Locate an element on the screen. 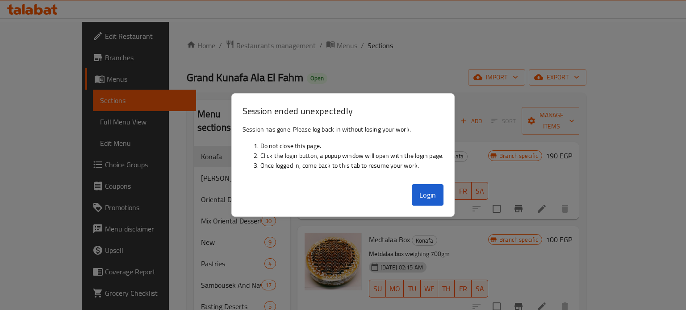  div: Session has gone. Please log back in without losing your work. is located at coordinates (343, 151).